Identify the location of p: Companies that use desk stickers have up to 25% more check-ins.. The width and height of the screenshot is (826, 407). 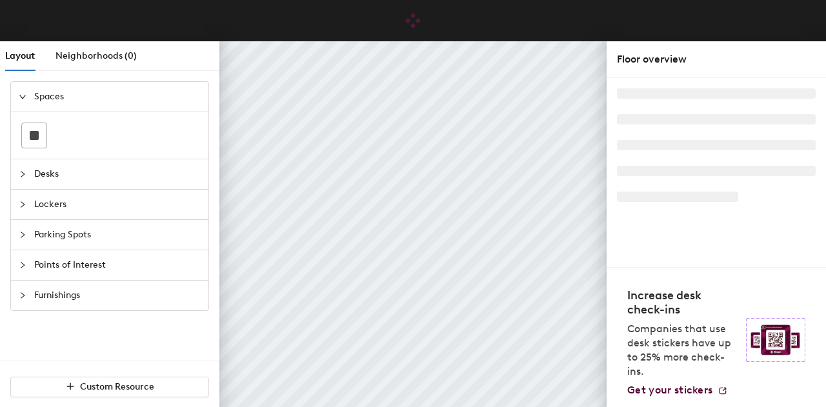
(683, 351).